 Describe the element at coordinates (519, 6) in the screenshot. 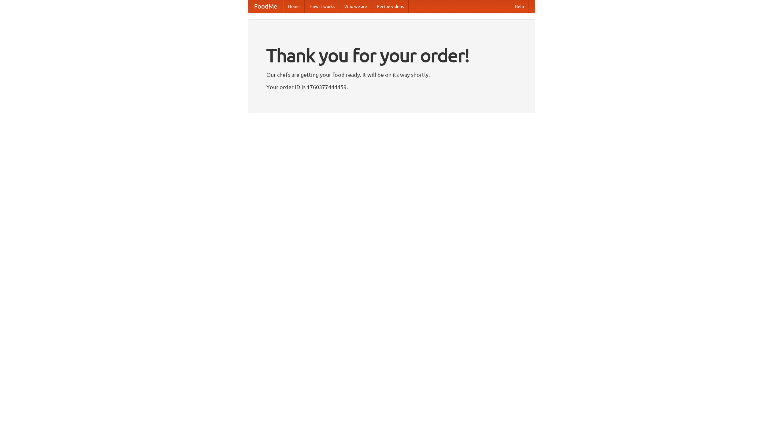

I see `a: Help` at that location.